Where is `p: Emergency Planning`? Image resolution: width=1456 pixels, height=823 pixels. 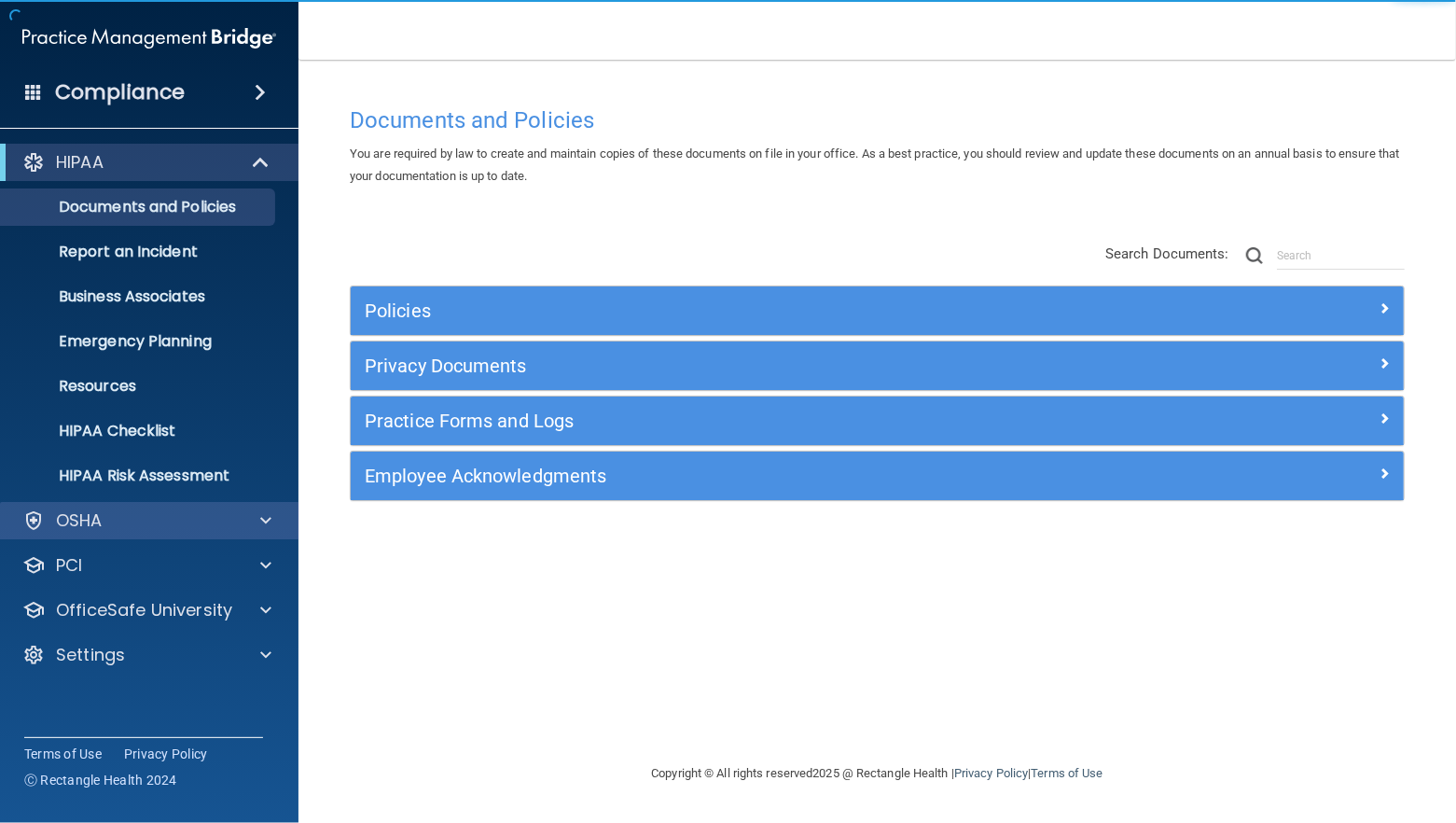
p: Emergency Planning is located at coordinates (139, 341).